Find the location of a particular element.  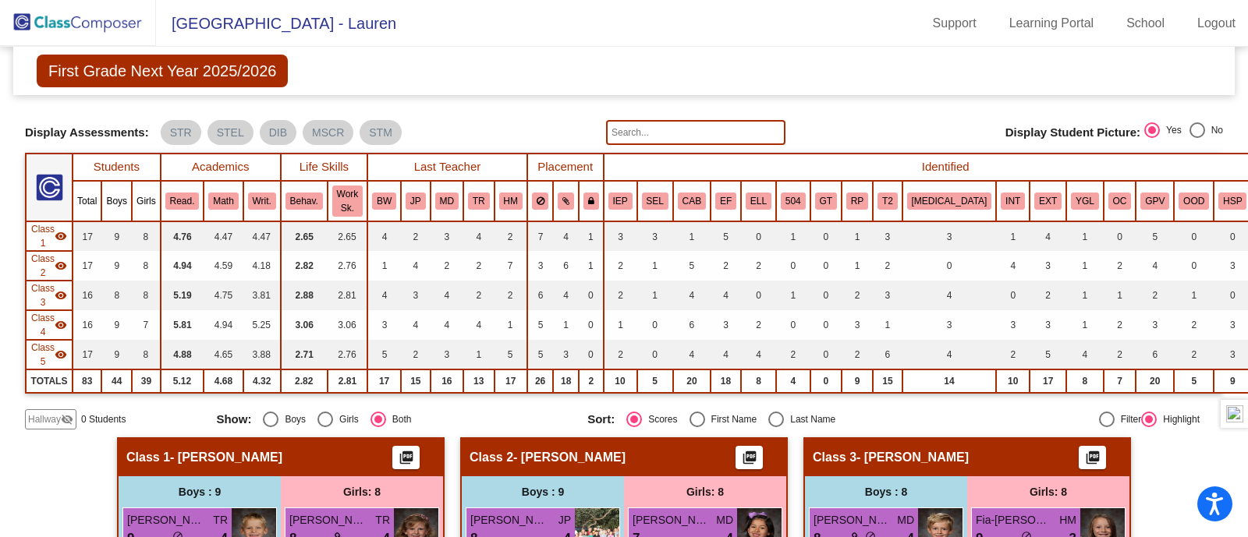

td: Hidden teacher - Pulling is located at coordinates (49, 355).